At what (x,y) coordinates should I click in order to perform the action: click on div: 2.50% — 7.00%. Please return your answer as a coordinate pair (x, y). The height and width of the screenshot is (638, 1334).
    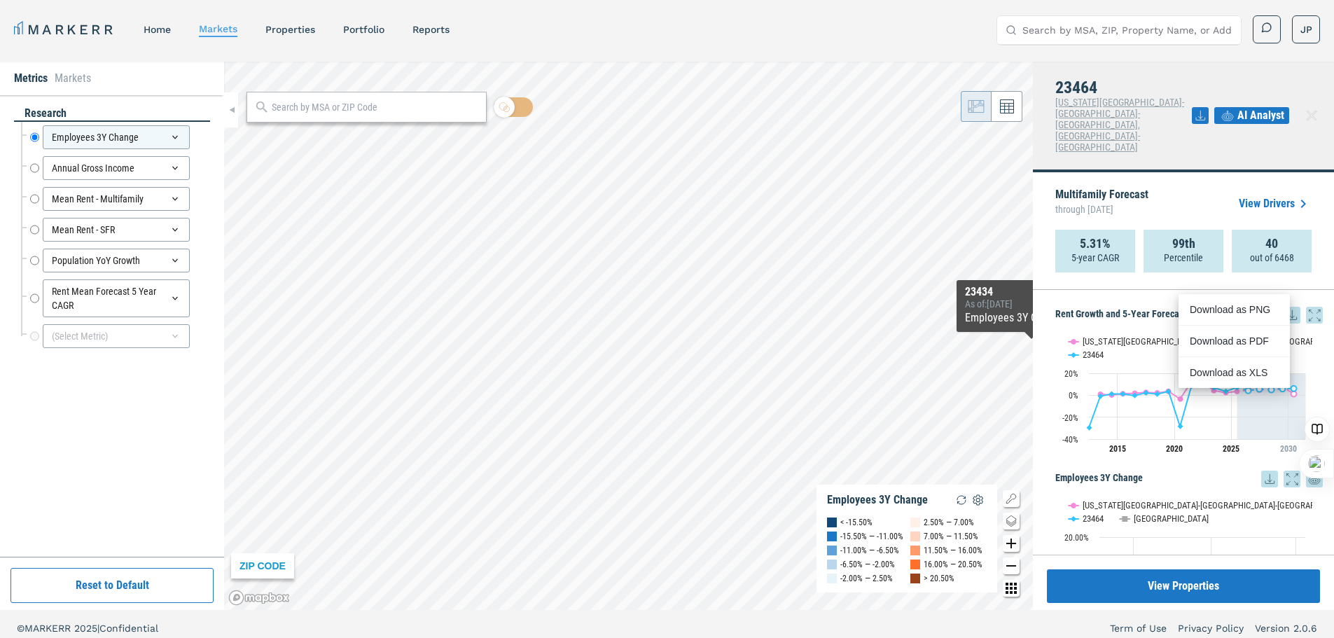
    Looking at the image, I should click on (949, 523).